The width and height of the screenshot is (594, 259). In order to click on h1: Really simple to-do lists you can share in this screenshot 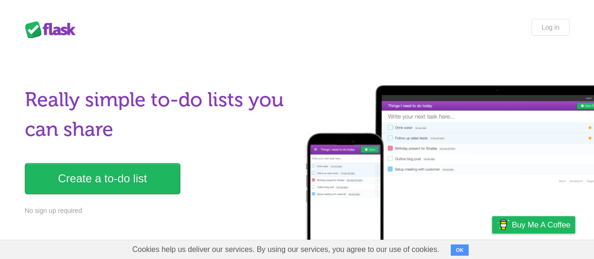, I will do `click(158, 115)`.